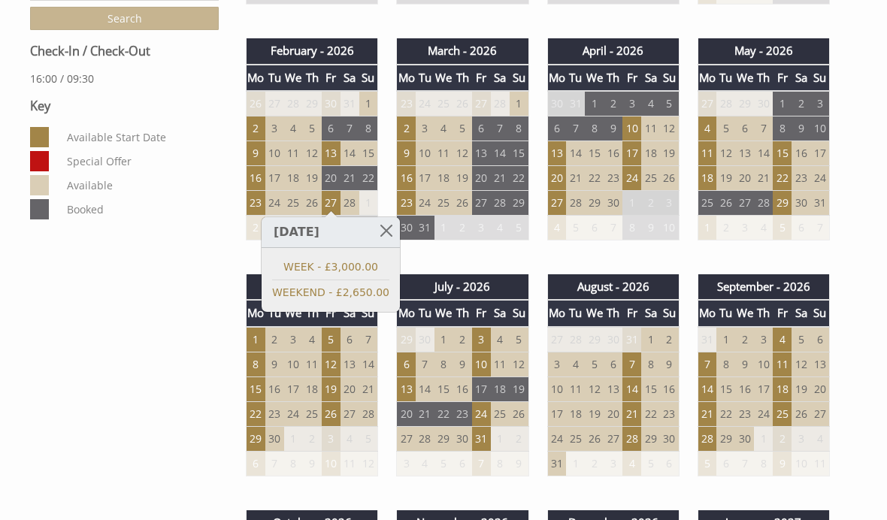 The height and width of the screenshot is (520, 887). I want to click on th: April - 2026, so click(613, 51).